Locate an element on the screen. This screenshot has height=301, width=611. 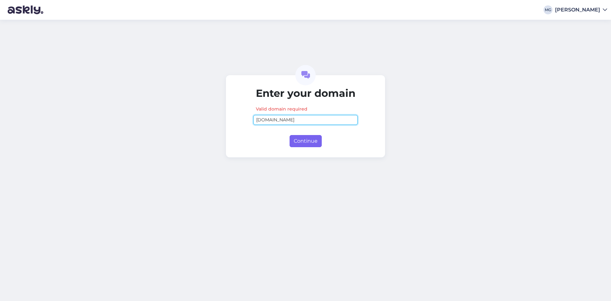
div: MG is located at coordinates (548, 10).